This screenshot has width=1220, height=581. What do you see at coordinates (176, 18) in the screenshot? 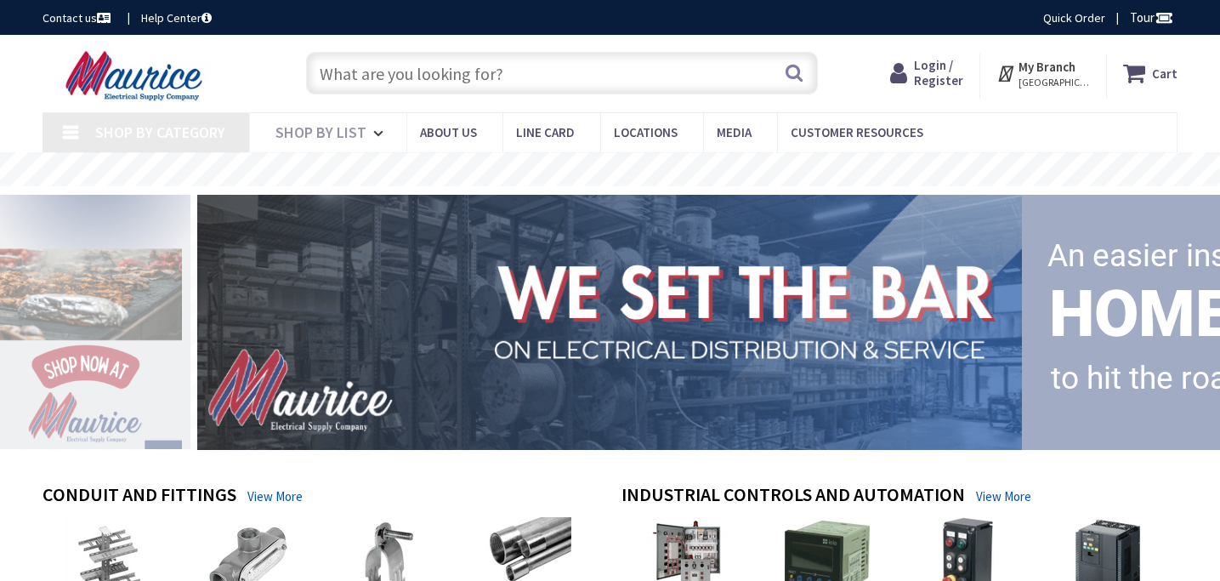
I see `a: Help Center` at bounding box center [176, 18].